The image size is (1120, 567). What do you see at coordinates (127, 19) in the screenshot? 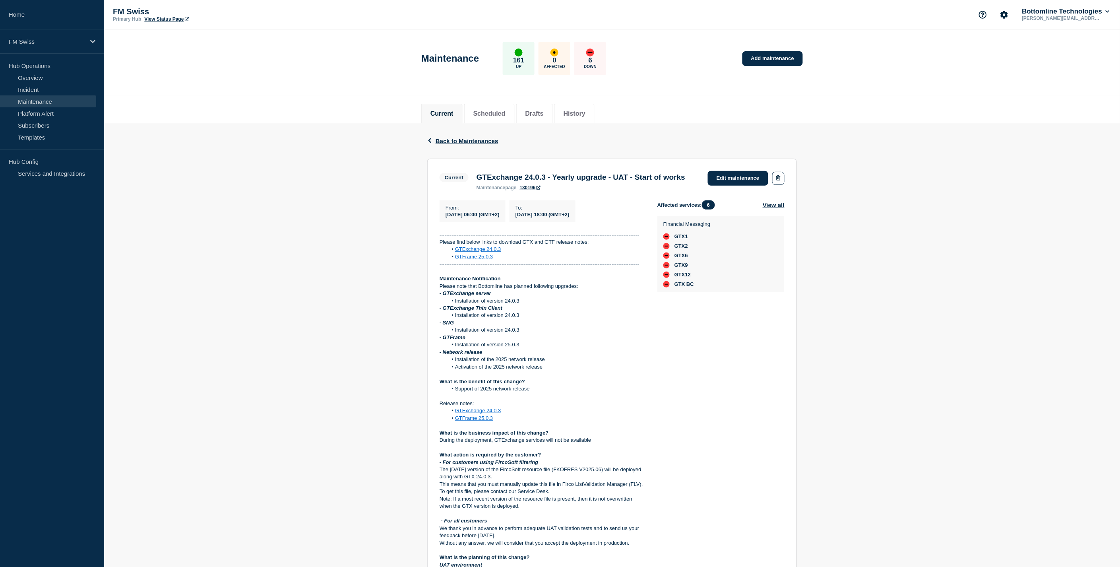
I see `p: Primary Hub` at bounding box center [127, 19].